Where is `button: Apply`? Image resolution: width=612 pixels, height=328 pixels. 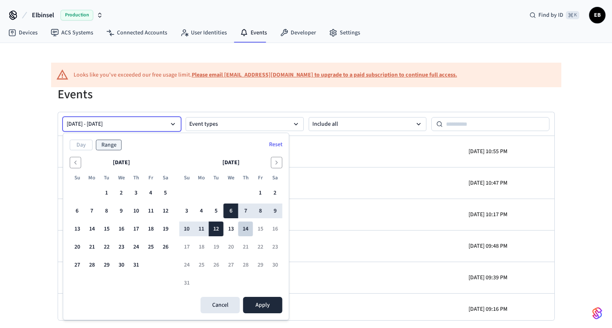 button: Apply is located at coordinates (263, 305).